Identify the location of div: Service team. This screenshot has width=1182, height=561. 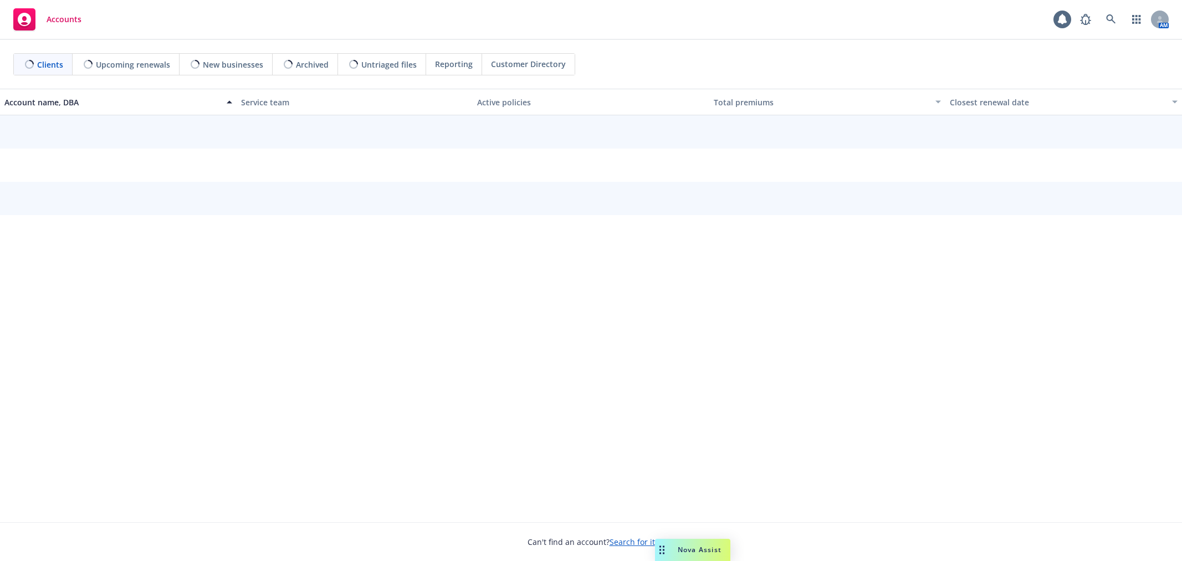
(355, 102).